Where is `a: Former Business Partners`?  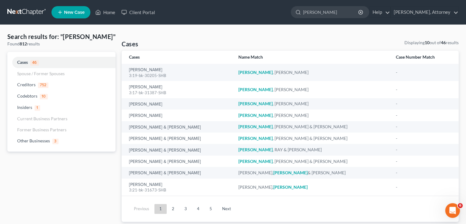 a: Former Business Partners is located at coordinates (61, 130).